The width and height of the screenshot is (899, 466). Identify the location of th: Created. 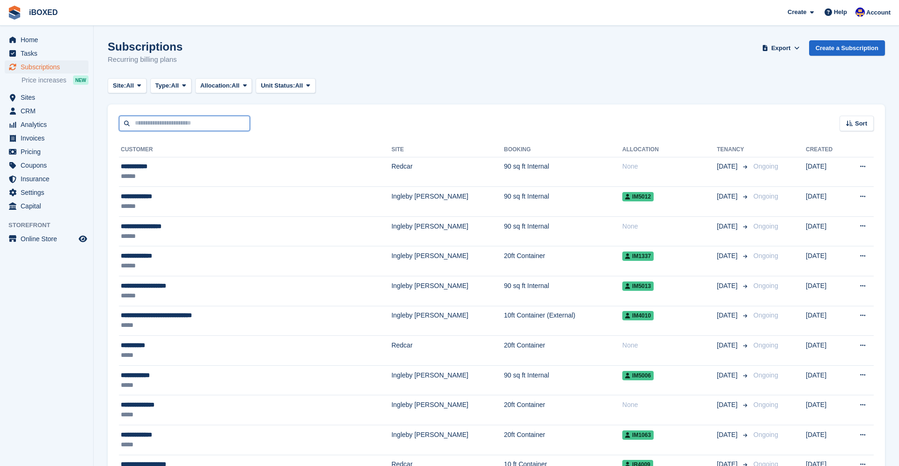
(826, 150).